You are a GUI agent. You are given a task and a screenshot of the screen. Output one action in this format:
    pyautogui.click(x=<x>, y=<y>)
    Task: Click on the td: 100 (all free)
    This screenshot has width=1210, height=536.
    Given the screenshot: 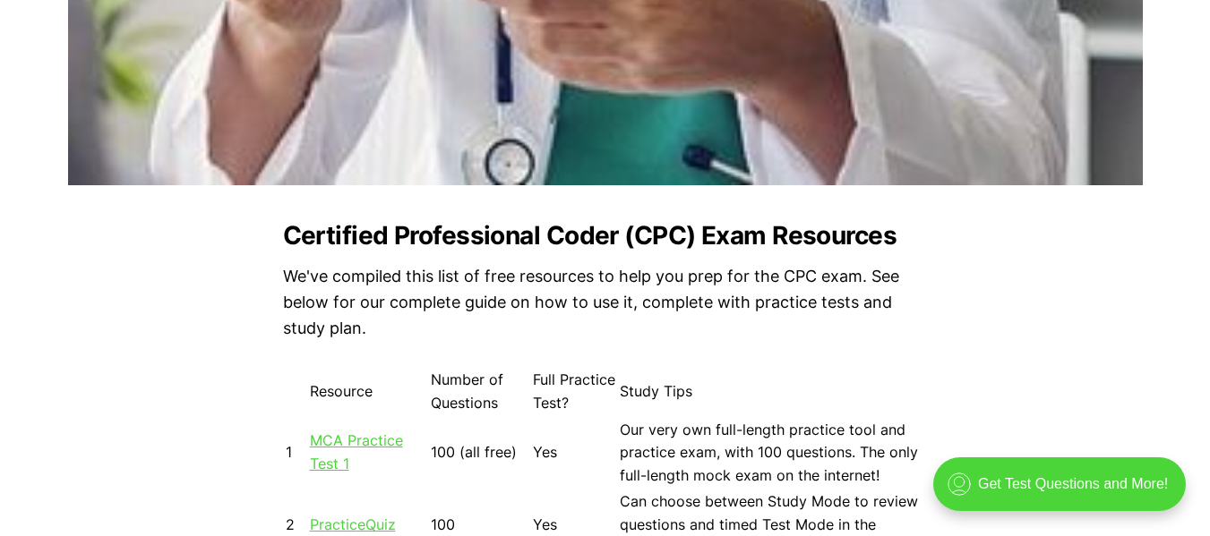 What is the action you would take?
    pyautogui.click(x=480, y=453)
    